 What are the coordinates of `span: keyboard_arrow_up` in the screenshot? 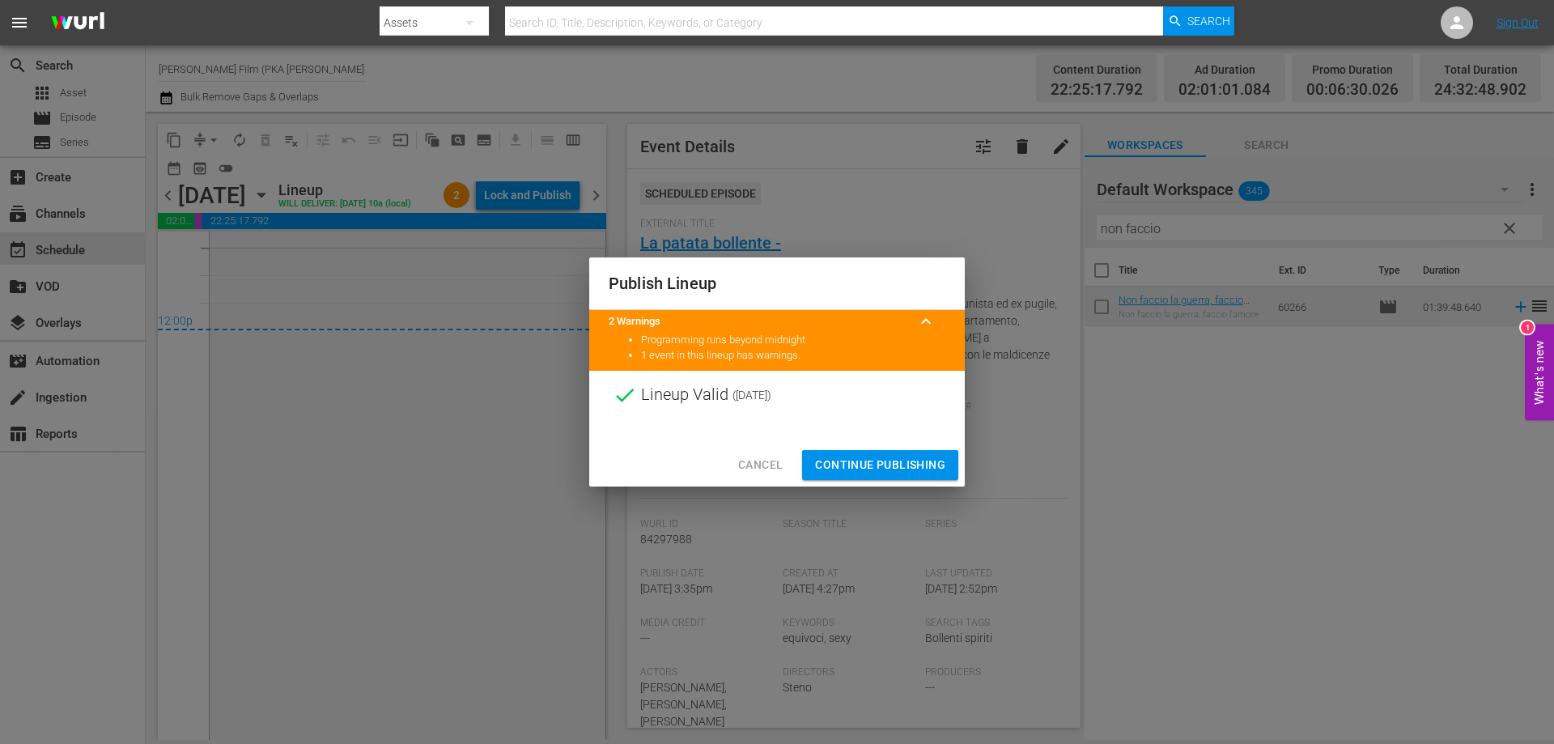 It's located at (926, 321).